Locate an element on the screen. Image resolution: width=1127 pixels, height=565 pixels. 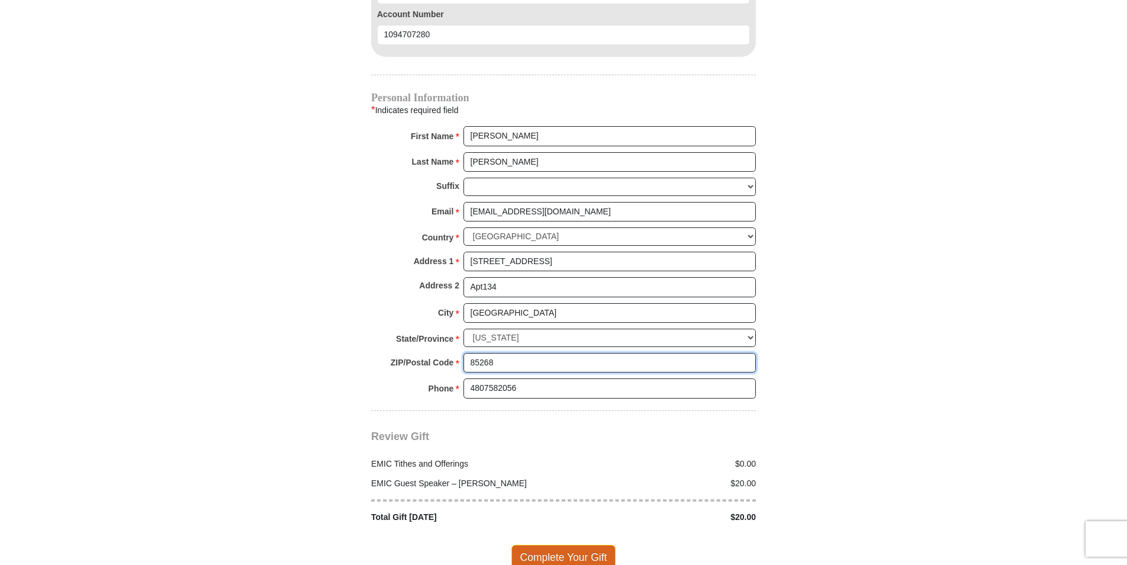
strong: Last Name is located at coordinates (433, 162).